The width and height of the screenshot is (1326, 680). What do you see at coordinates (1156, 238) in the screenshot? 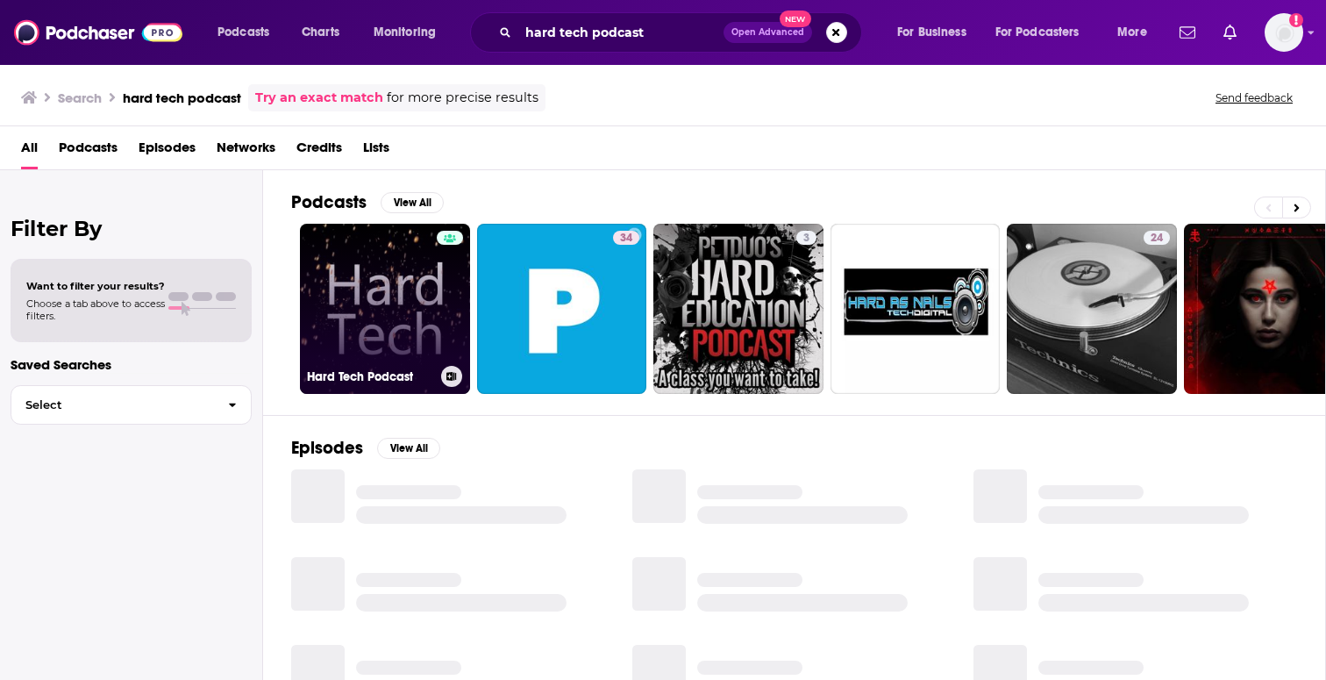
I see `span: 24` at bounding box center [1156, 238].